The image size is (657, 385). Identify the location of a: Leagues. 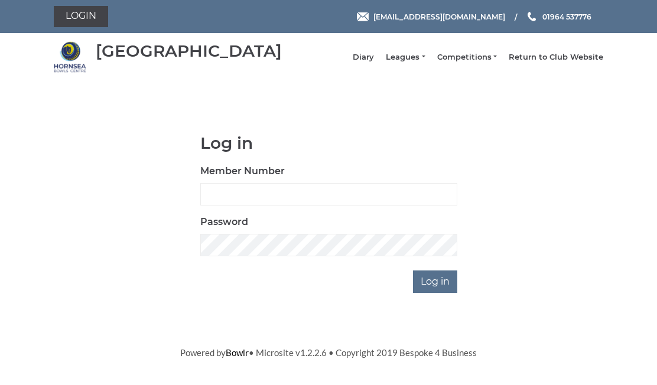
(405, 57).